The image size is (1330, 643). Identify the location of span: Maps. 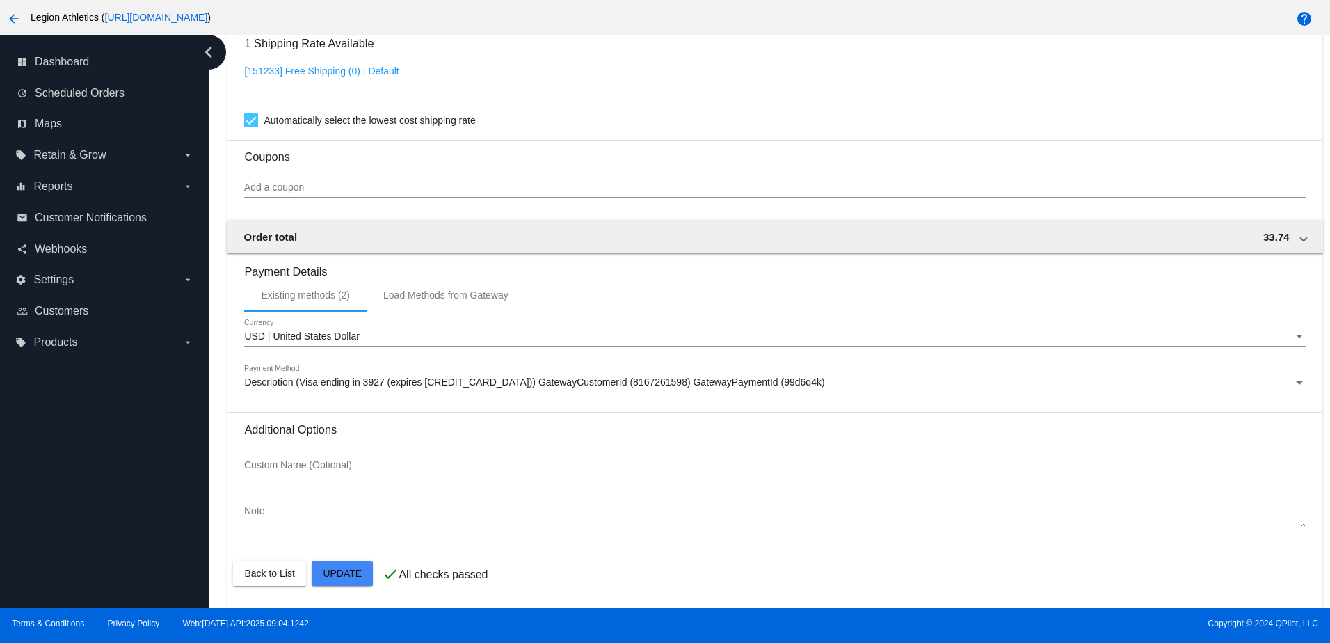
(48, 124).